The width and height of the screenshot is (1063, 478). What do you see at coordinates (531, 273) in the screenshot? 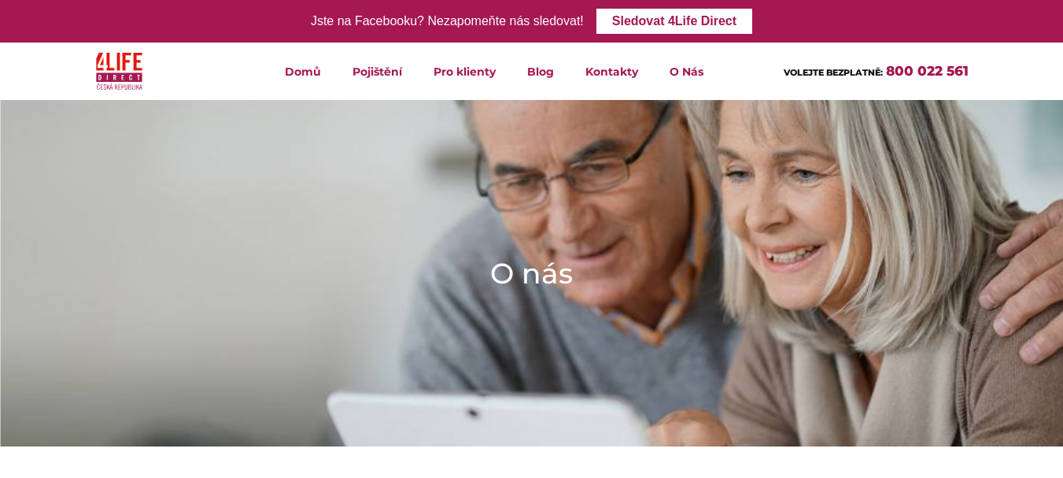
I see `h1: O nás` at bounding box center [531, 273].